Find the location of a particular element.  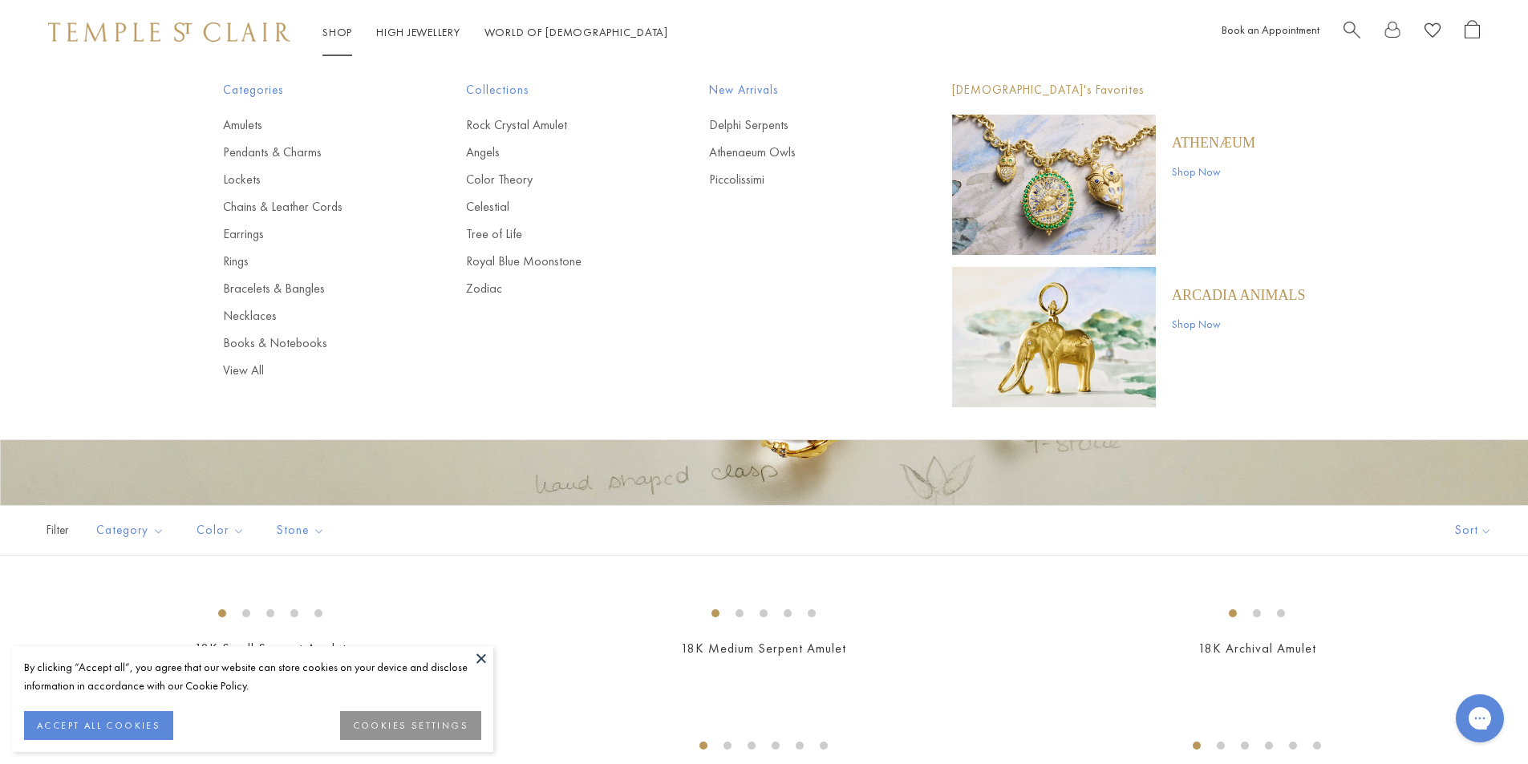

a: 18K Small Serpent Amulet is located at coordinates (270, 648).